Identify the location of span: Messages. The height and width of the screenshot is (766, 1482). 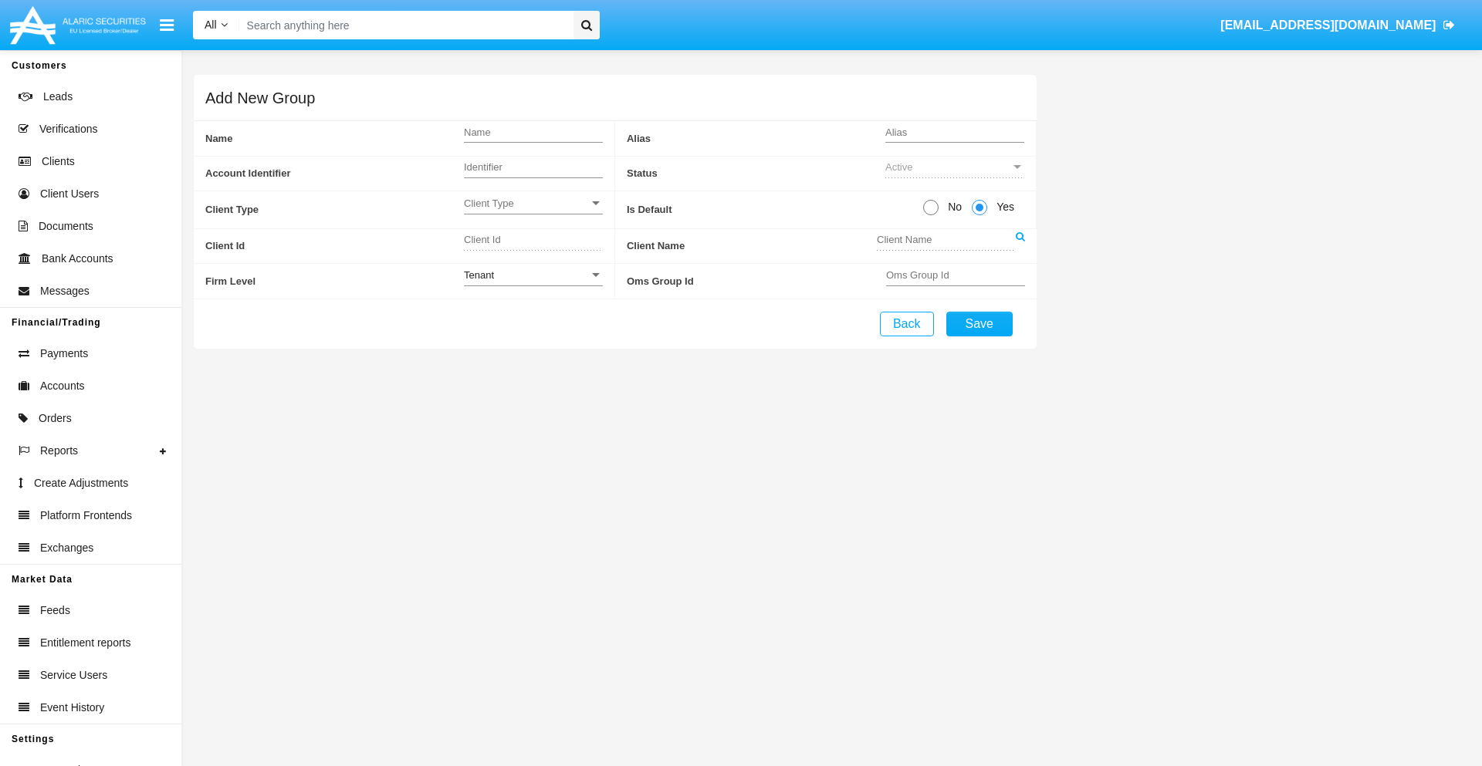
(65, 291).